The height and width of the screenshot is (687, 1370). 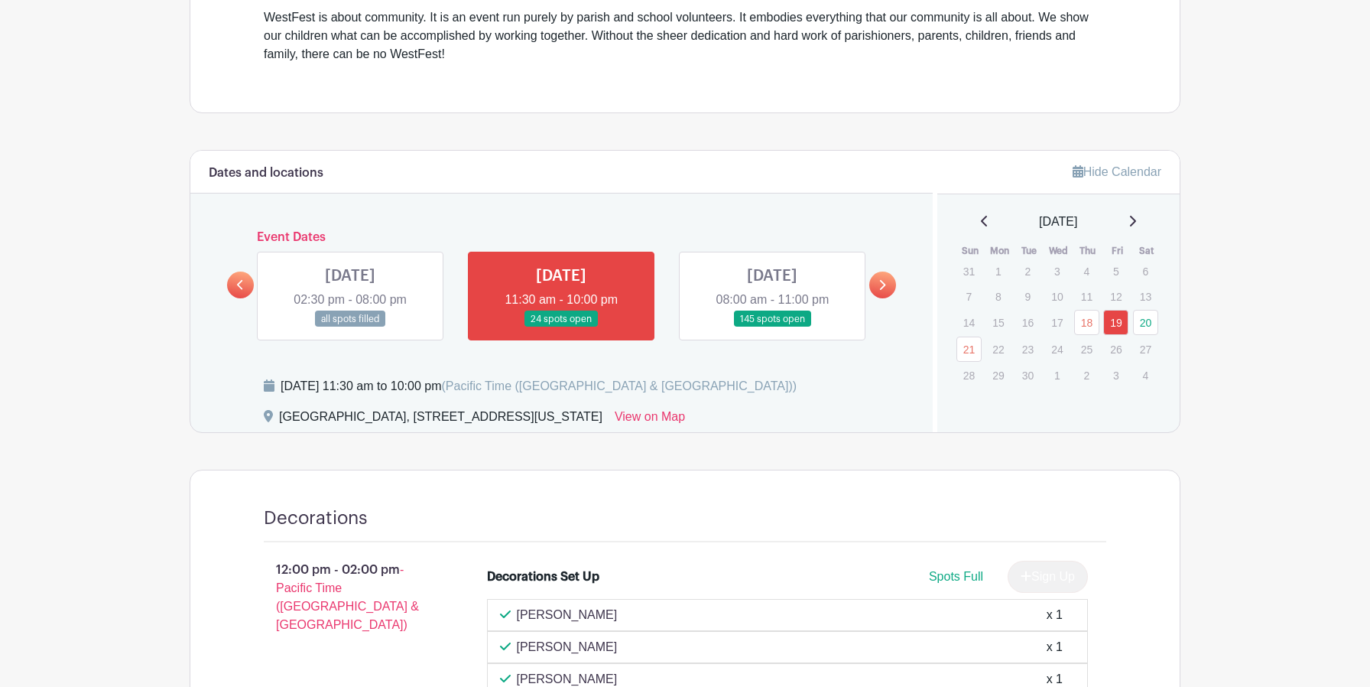 I want to click on p: 28, so click(x=969, y=375).